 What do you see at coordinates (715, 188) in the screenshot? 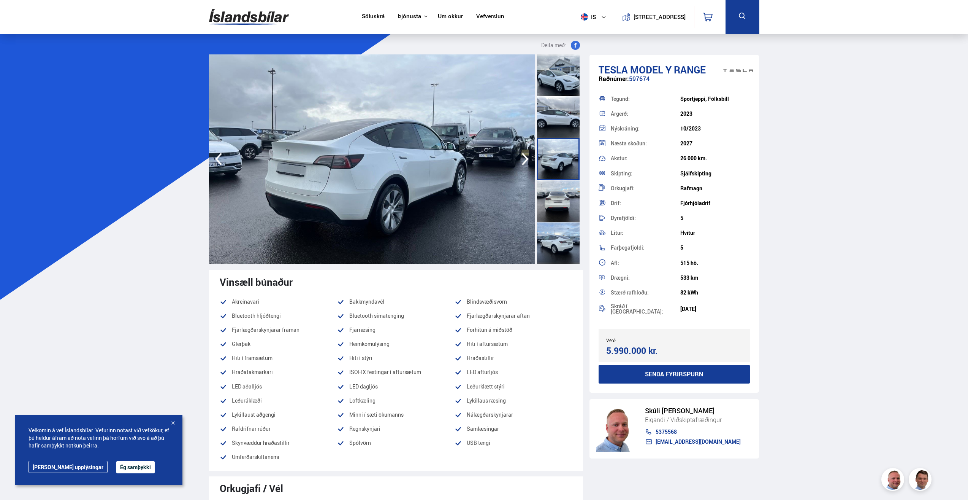
I see `div: Rafmagn` at bounding box center [715, 188].